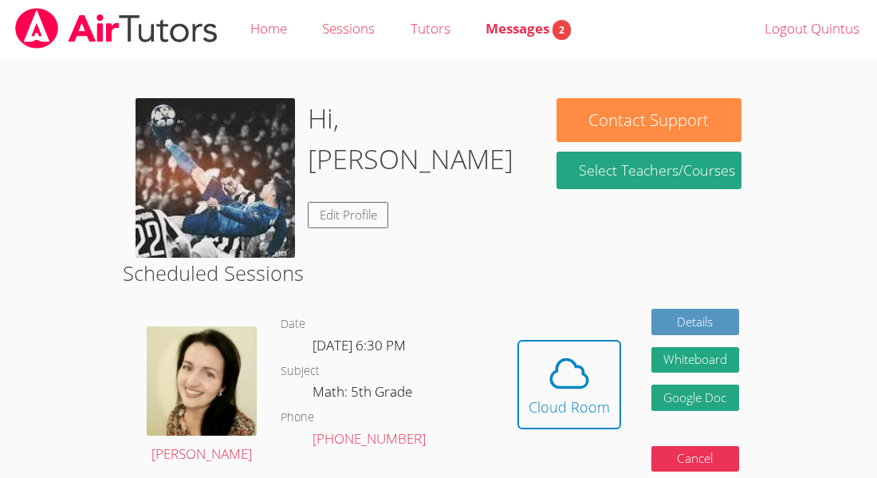 This screenshot has width=877, height=478. I want to click on a: Select Teachers/Courses, so click(649, 170).